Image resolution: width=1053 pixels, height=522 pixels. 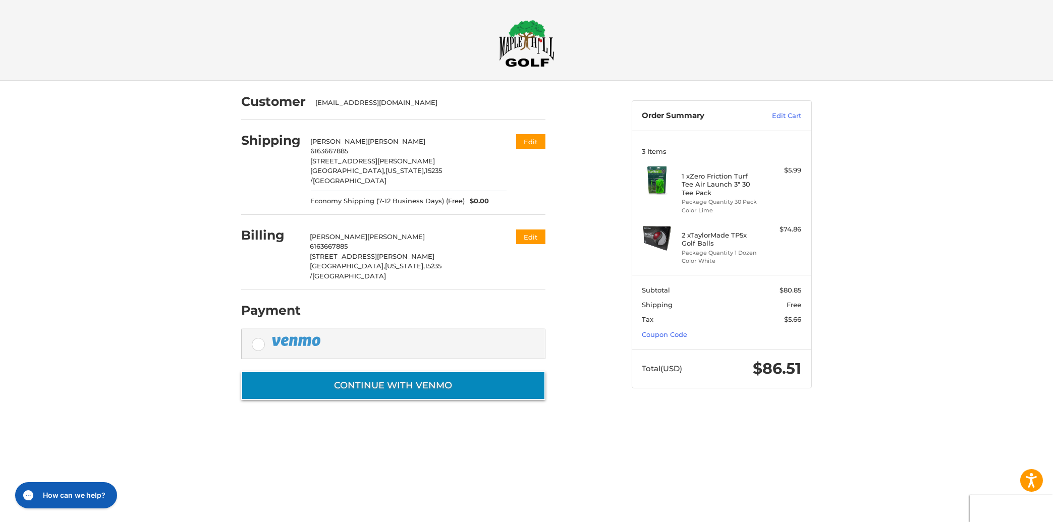 I want to click on div: $5.99, so click(x=782, y=171).